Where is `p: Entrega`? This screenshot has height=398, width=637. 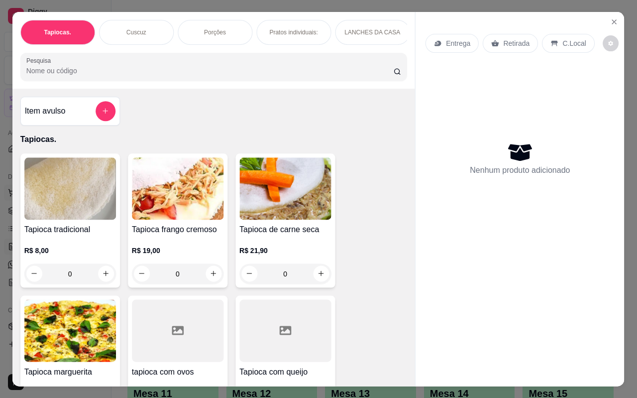
p: Entrega is located at coordinates (459, 43).